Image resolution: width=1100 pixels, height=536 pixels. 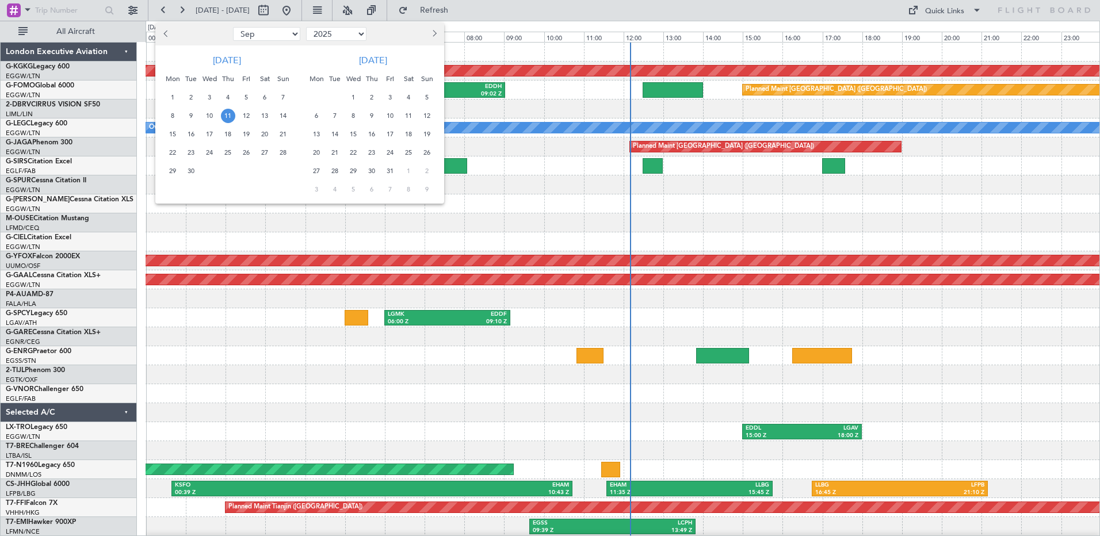 What do you see at coordinates (209, 97) in the screenshot?
I see `span: 3` at bounding box center [209, 97].